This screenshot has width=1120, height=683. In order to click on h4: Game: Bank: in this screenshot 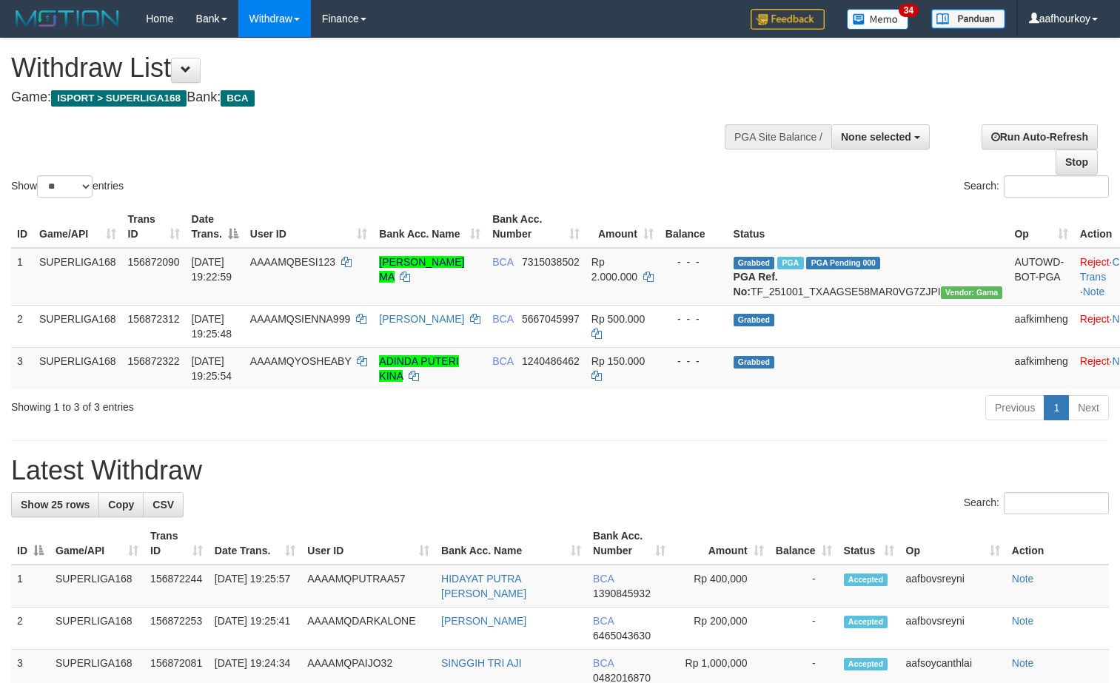, I will do `click(372, 98)`.